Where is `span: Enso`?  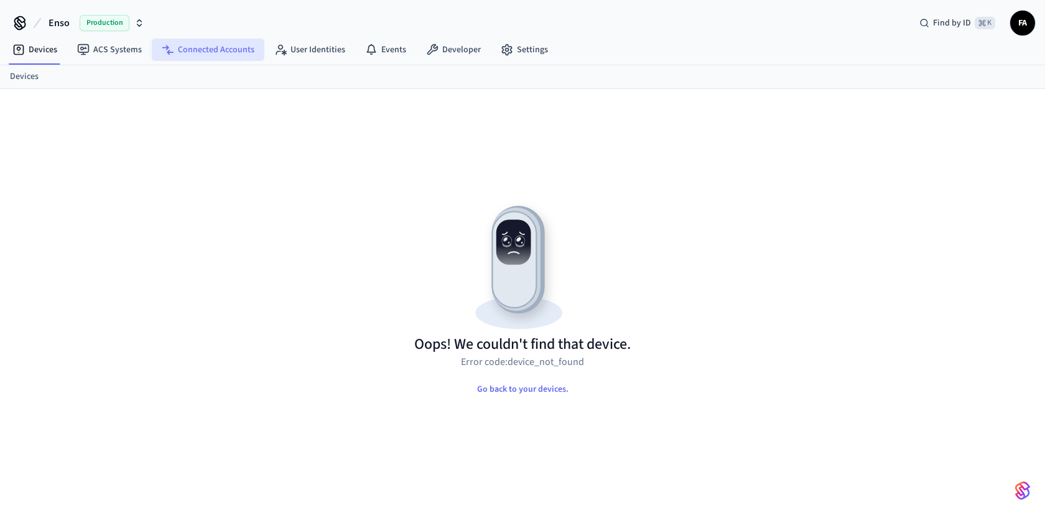
span: Enso is located at coordinates (59, 23).